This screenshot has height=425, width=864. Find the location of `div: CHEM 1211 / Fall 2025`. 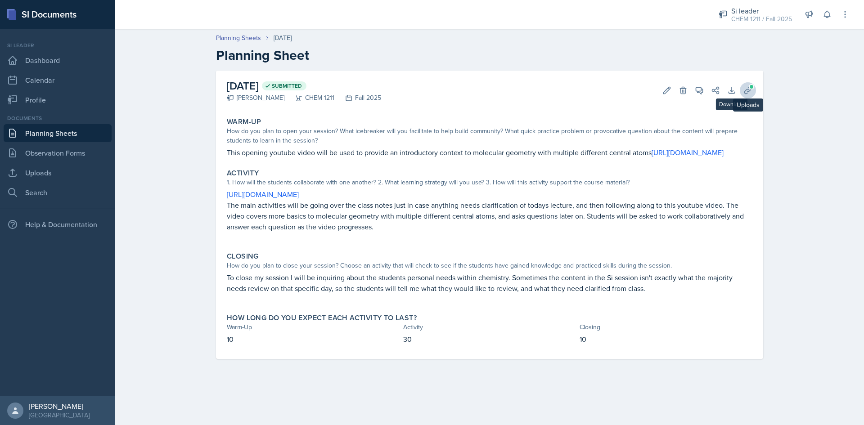

div: CHEM 1211 / Fall 2025 is located at coordinates (761, 19).